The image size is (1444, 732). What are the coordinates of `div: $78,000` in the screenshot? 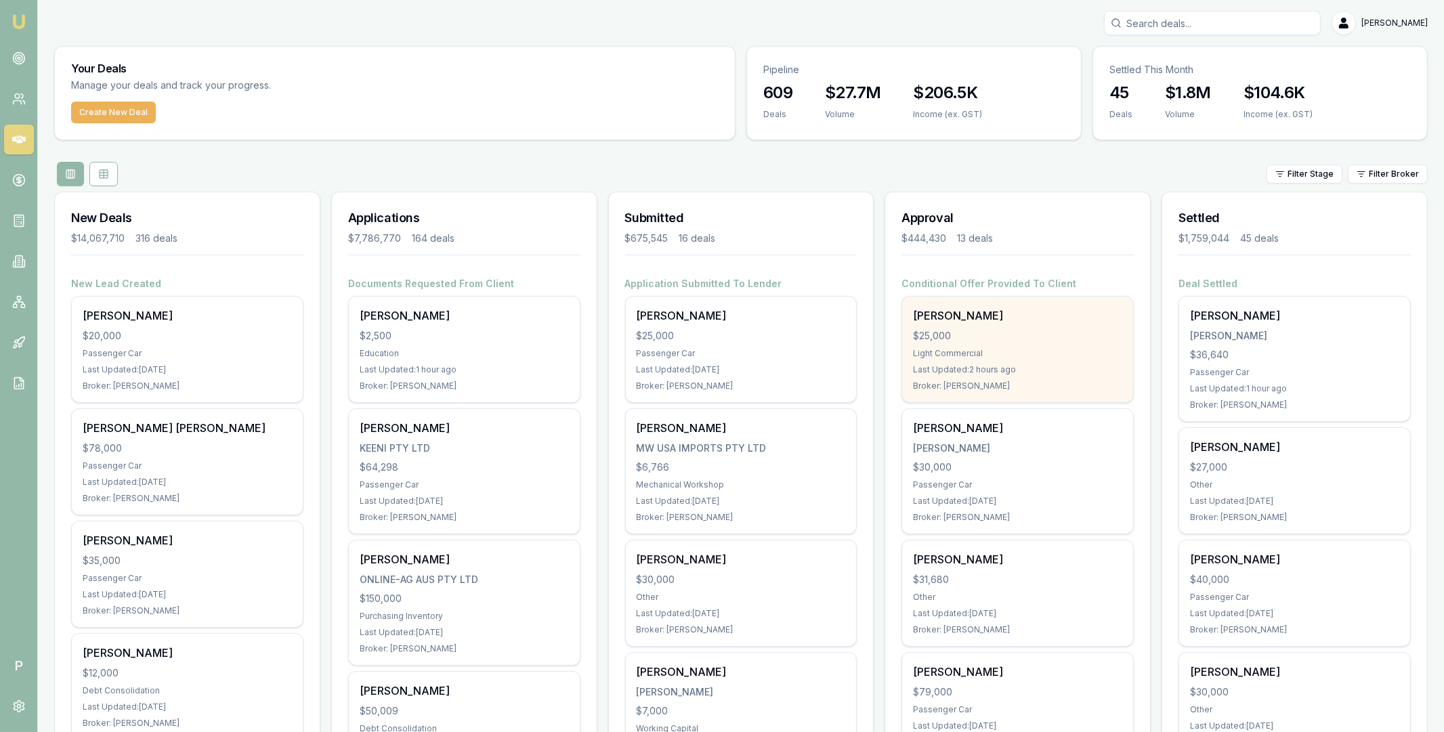 It's located at (187, 448).